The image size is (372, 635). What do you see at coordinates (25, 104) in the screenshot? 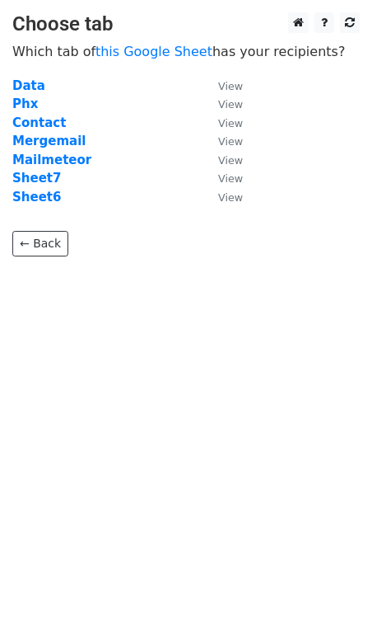
I see `strong: Phx` at bounding box center [25, 104].